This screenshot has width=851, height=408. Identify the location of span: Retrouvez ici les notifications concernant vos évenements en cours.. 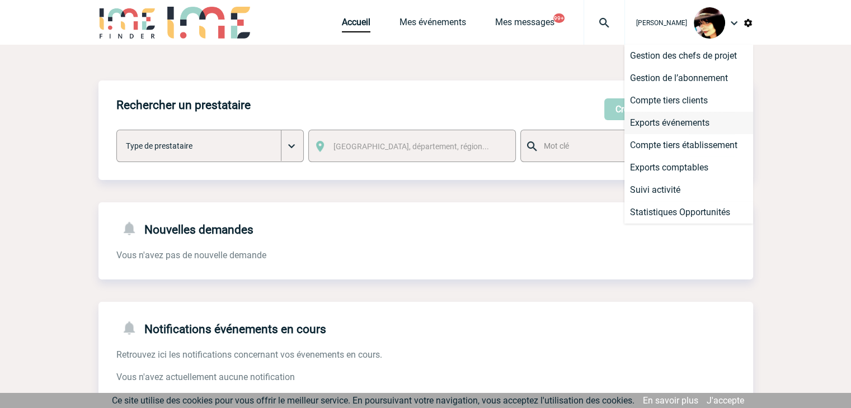
(249, 355).